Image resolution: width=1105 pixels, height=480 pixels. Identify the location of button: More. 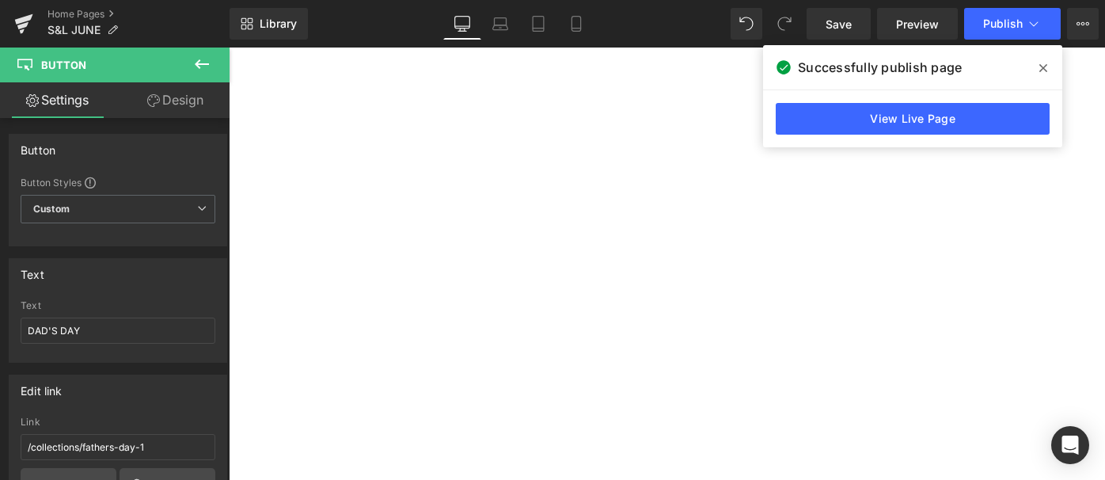
(1082, 24).